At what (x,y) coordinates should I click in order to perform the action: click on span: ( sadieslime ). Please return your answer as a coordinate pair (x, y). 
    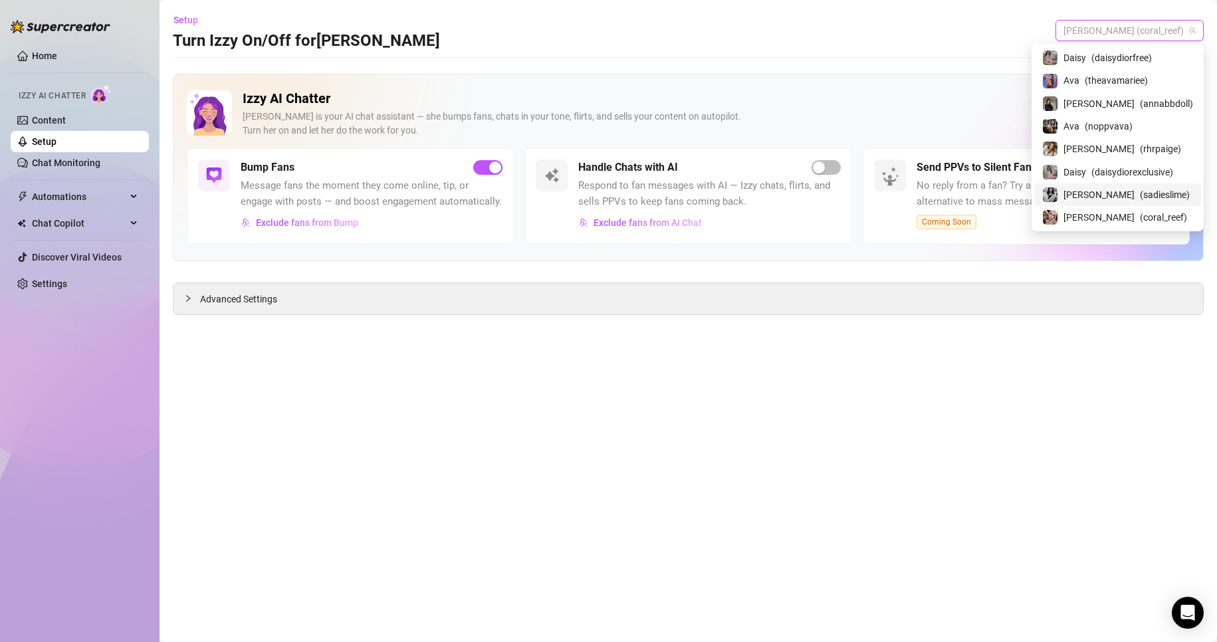
    Looking at the image, I should click on (1165, 195).